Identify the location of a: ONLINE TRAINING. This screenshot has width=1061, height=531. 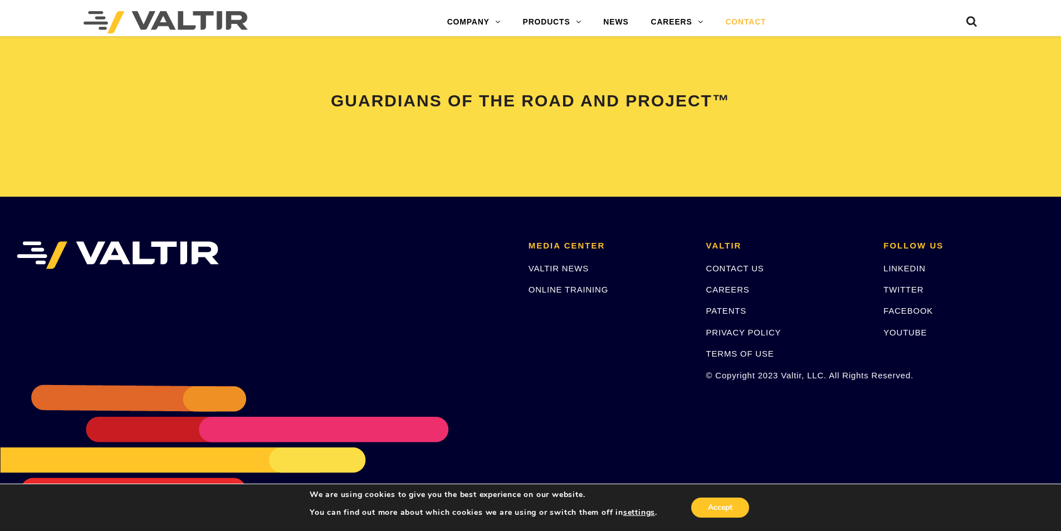
(568, 289).